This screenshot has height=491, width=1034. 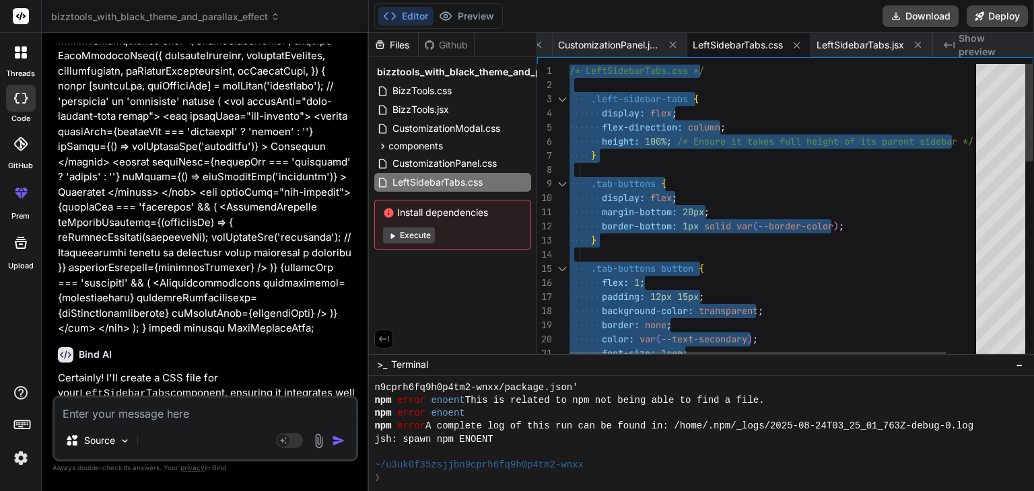 What do you see at coordinates (422, 91) in the screenshot?
I see `span: BizzTools.css` at bounding box center [422, 91].